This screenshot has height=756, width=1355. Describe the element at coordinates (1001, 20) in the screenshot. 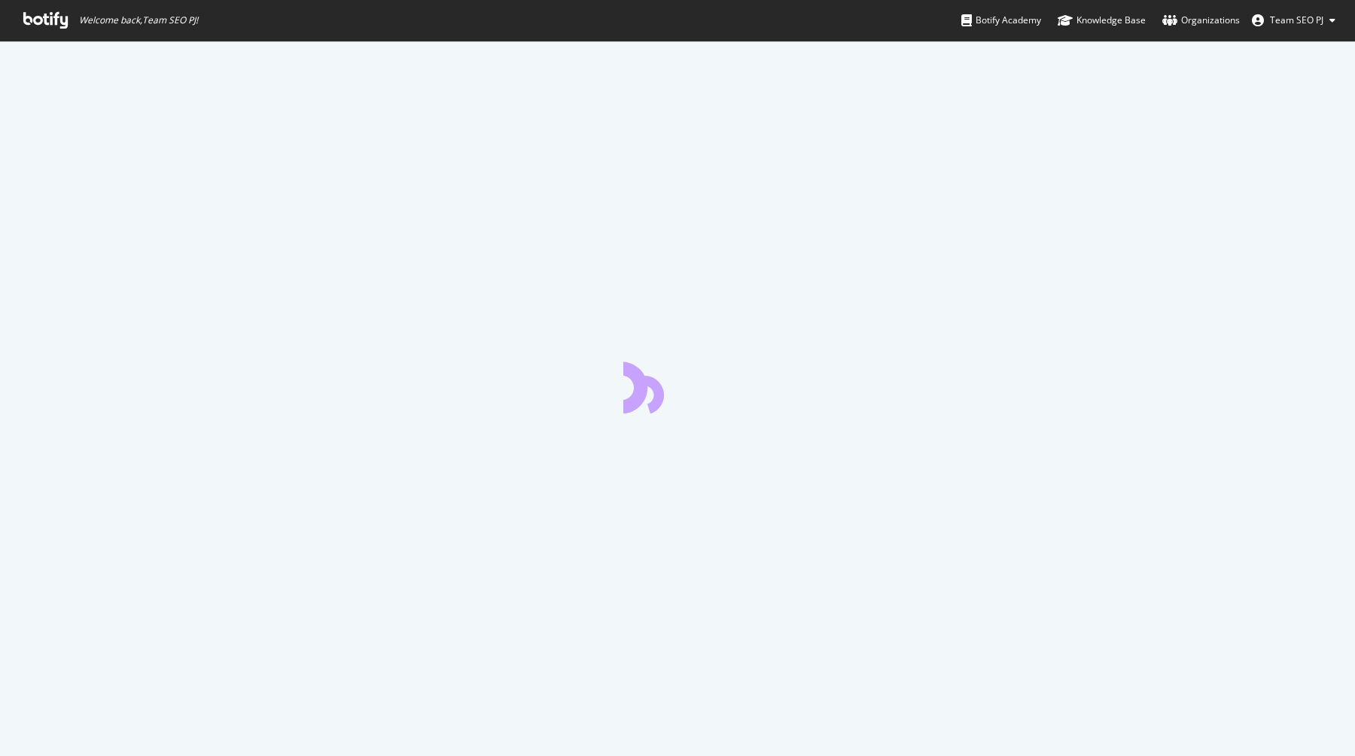

I see `div: Botify Academy` at that location.